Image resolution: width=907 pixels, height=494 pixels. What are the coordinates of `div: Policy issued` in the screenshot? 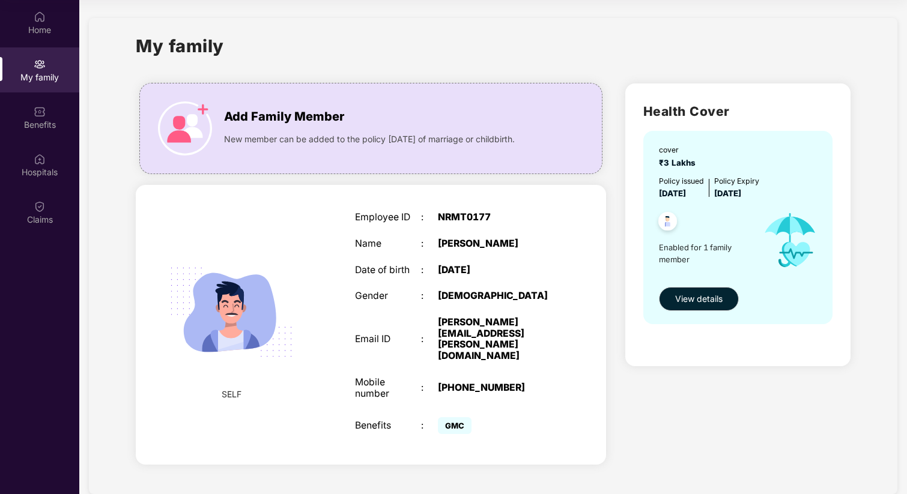 It's located at (681, 181).